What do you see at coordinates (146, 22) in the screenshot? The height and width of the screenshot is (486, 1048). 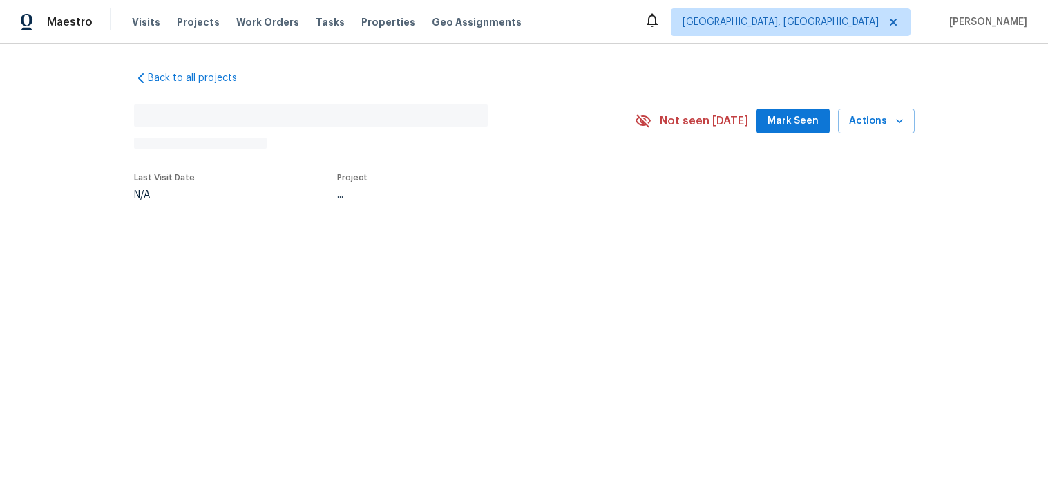 I see `span: Visits` at bounding box center [146, 22].